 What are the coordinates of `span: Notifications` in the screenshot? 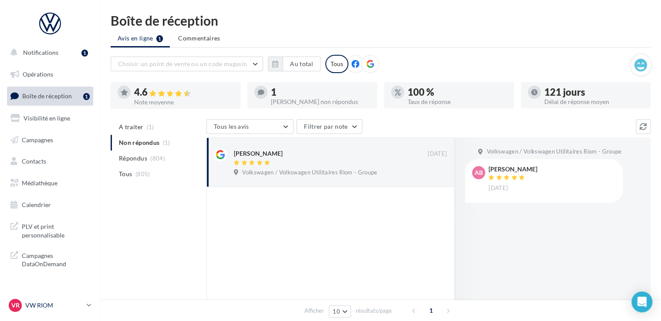 It's located at (40, 52).